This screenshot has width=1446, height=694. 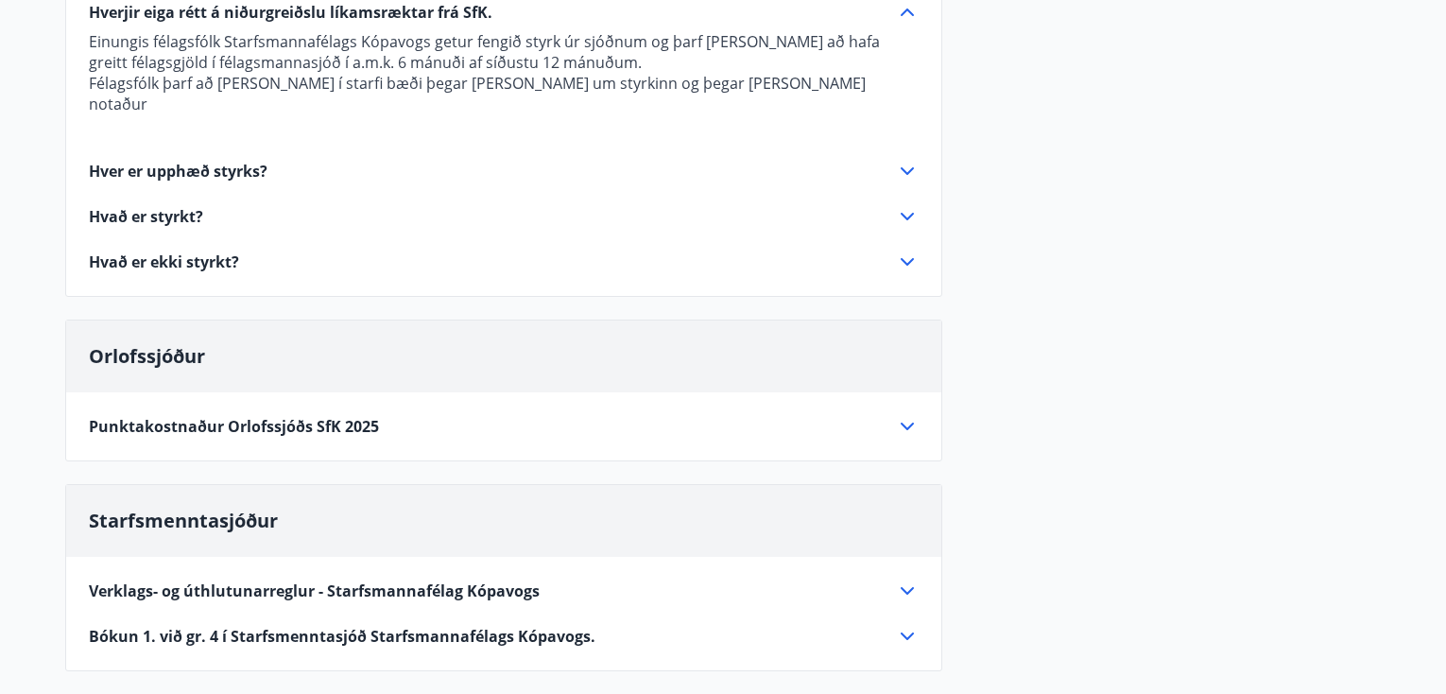 I want to click on span: Bókun 1. við gr. 4 í Starfsmenntasjóð Starfsmannafélags Kópavogs., so click(x=342, y=636).